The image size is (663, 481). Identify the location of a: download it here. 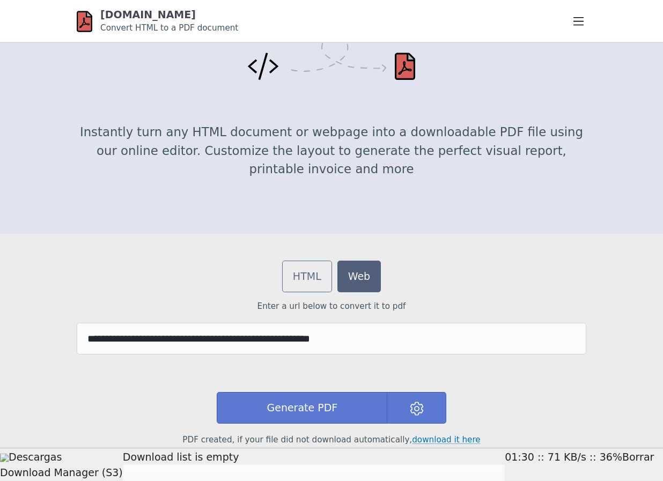
(446, 440).